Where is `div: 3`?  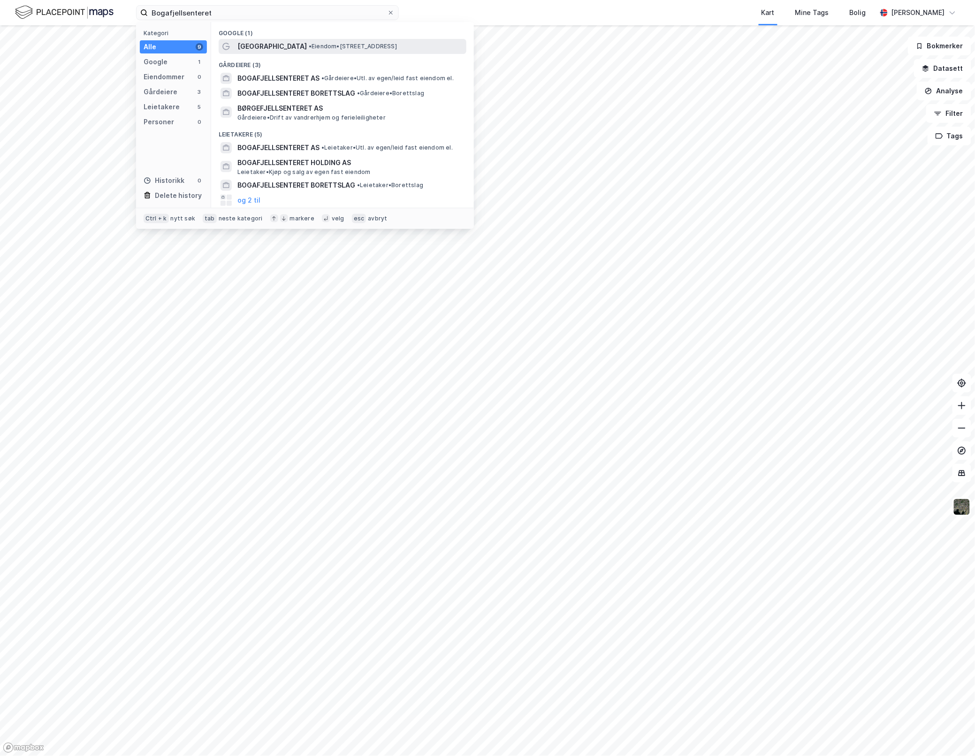 div: 3 is located at coordinates (199, 92).